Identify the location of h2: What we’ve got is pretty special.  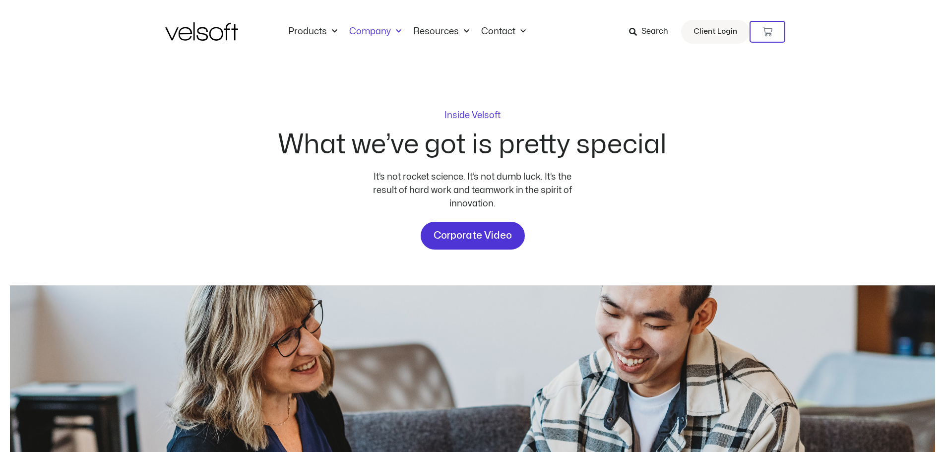
(472, 145).